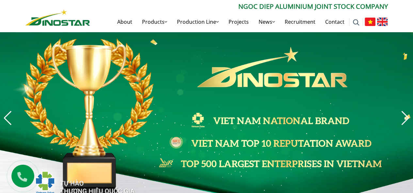 Image resolution: width=413 pixels, height=193 pixels. Describe the element at coordinates (125, 22) in the screenshot. I see `a: About` at that location.